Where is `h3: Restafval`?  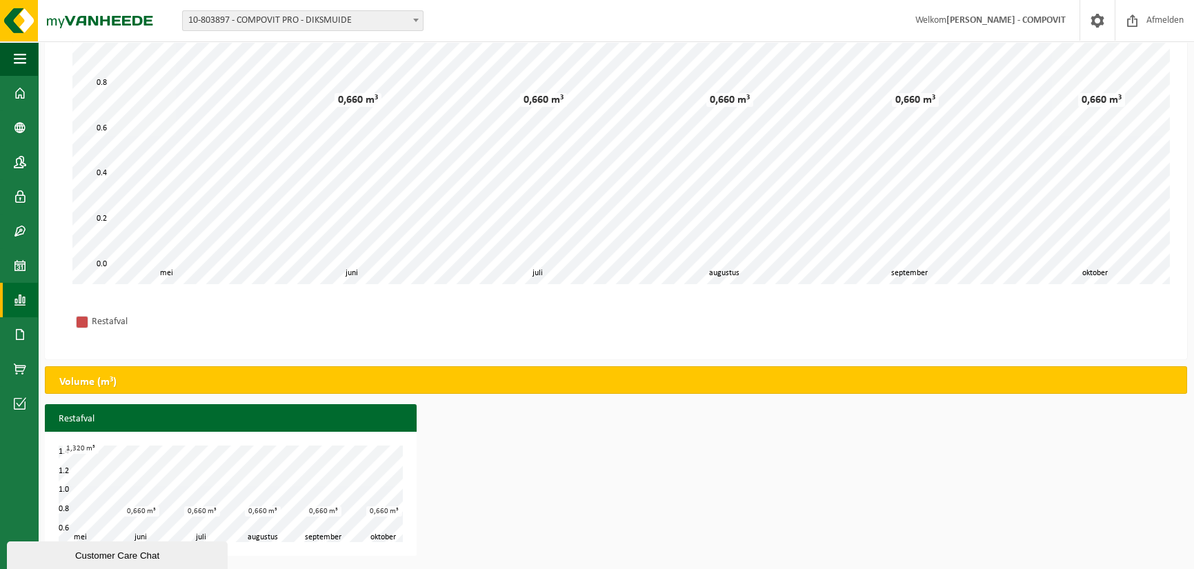
h3: Restafval is located at coordinates (230, 419).